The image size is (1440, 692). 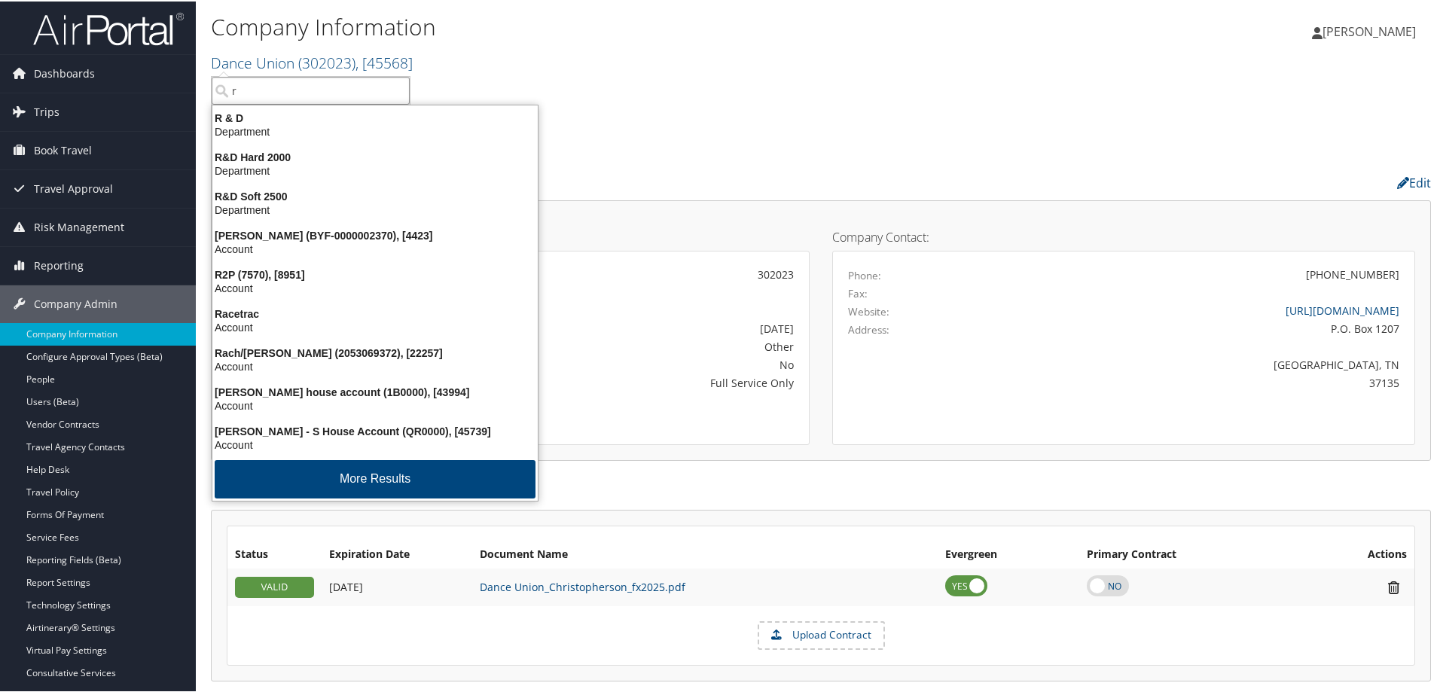 What do you see at coordinates (310, 89) in the screenshot?
I see `input: Search Accounts` at bounding box center [310, 89].